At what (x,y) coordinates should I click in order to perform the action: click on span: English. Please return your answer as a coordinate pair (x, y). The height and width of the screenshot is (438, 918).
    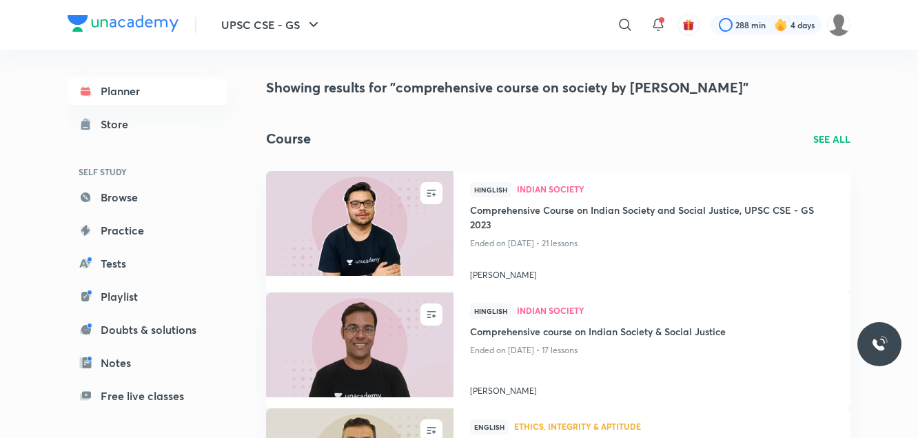
    Looking at the image, I should click on (490, 427).